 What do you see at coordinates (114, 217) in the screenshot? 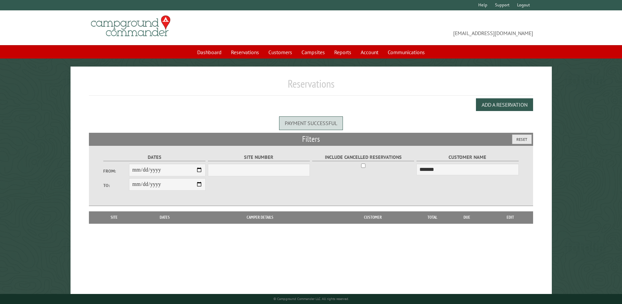
I see `th: Site` at bounding box center [114, 217].